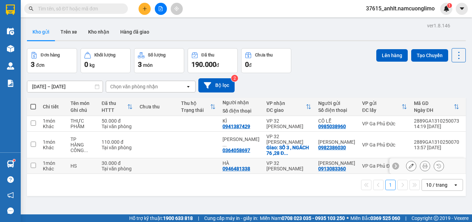 This screenshot has height=222, width=472. What do you see at coordinates (337, 163) in the screenshot?
I see `div: HỒNG KHANH` at bounding box center [337, 163].